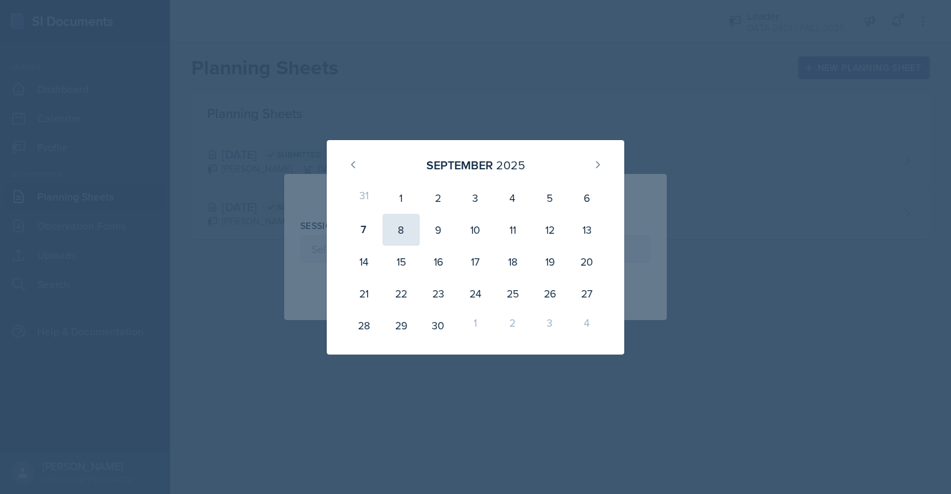 The image size is (951, 494). What do you see at coordinates (587, 230) in the screenshot?
I see `div: 13` at bounding box center [587, 230].